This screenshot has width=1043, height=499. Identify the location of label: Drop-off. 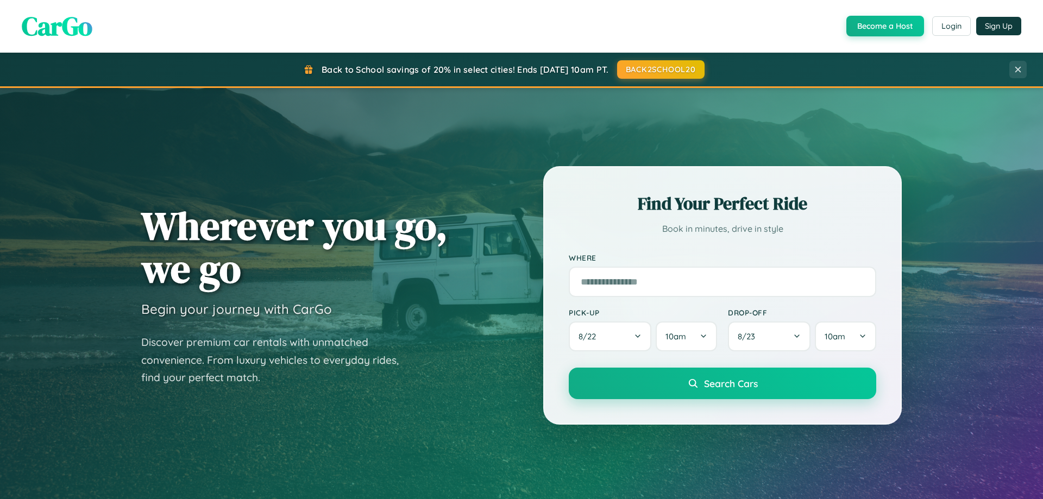
(802, 312).